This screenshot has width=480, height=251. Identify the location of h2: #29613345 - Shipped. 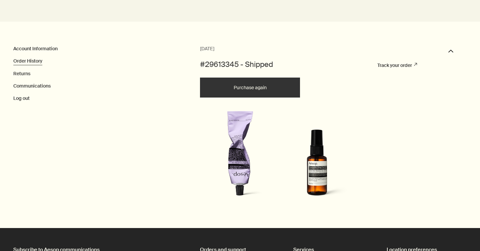
(236, 65).